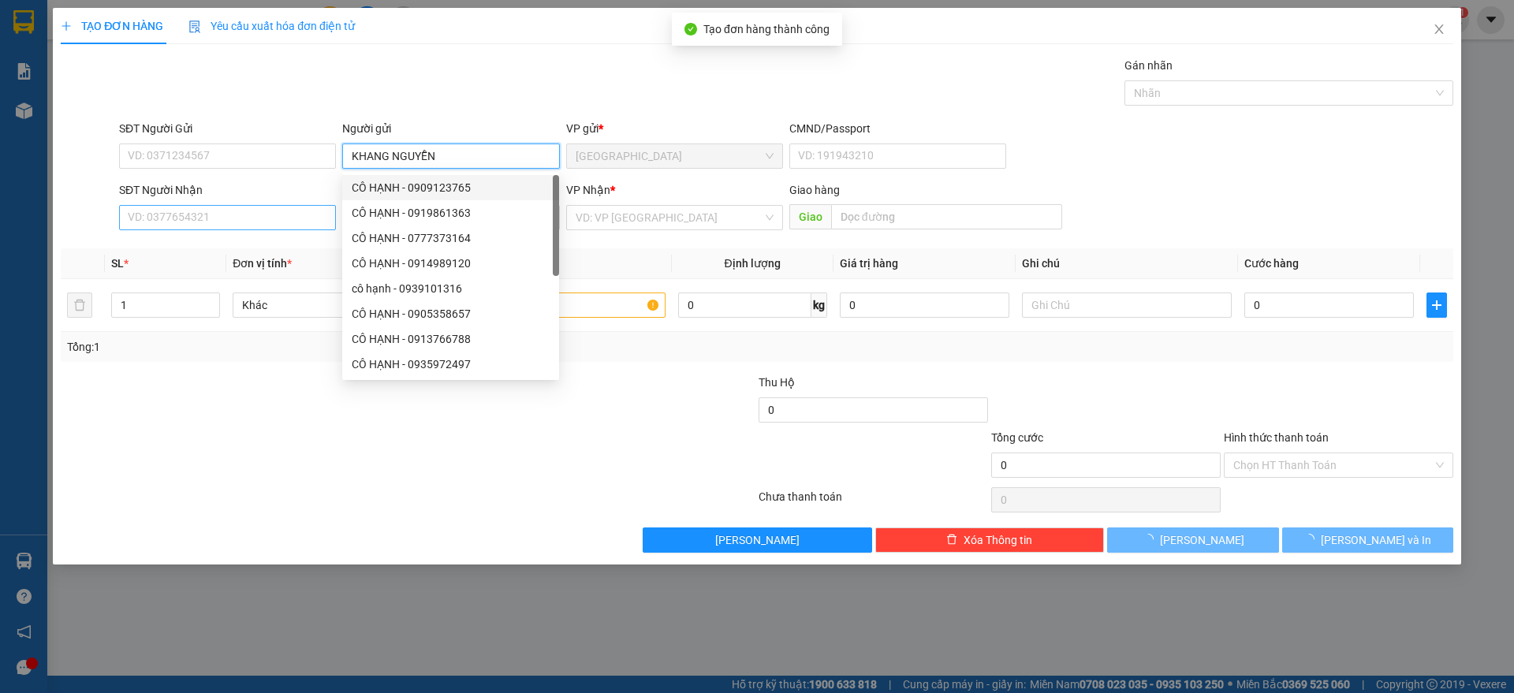 This screenshot has height=693, width=1514. What do you see at coordinates (450, 289) in the screenshot?
I see `div: cô hạnh - 0939101316` at bounding box center [450, 289].